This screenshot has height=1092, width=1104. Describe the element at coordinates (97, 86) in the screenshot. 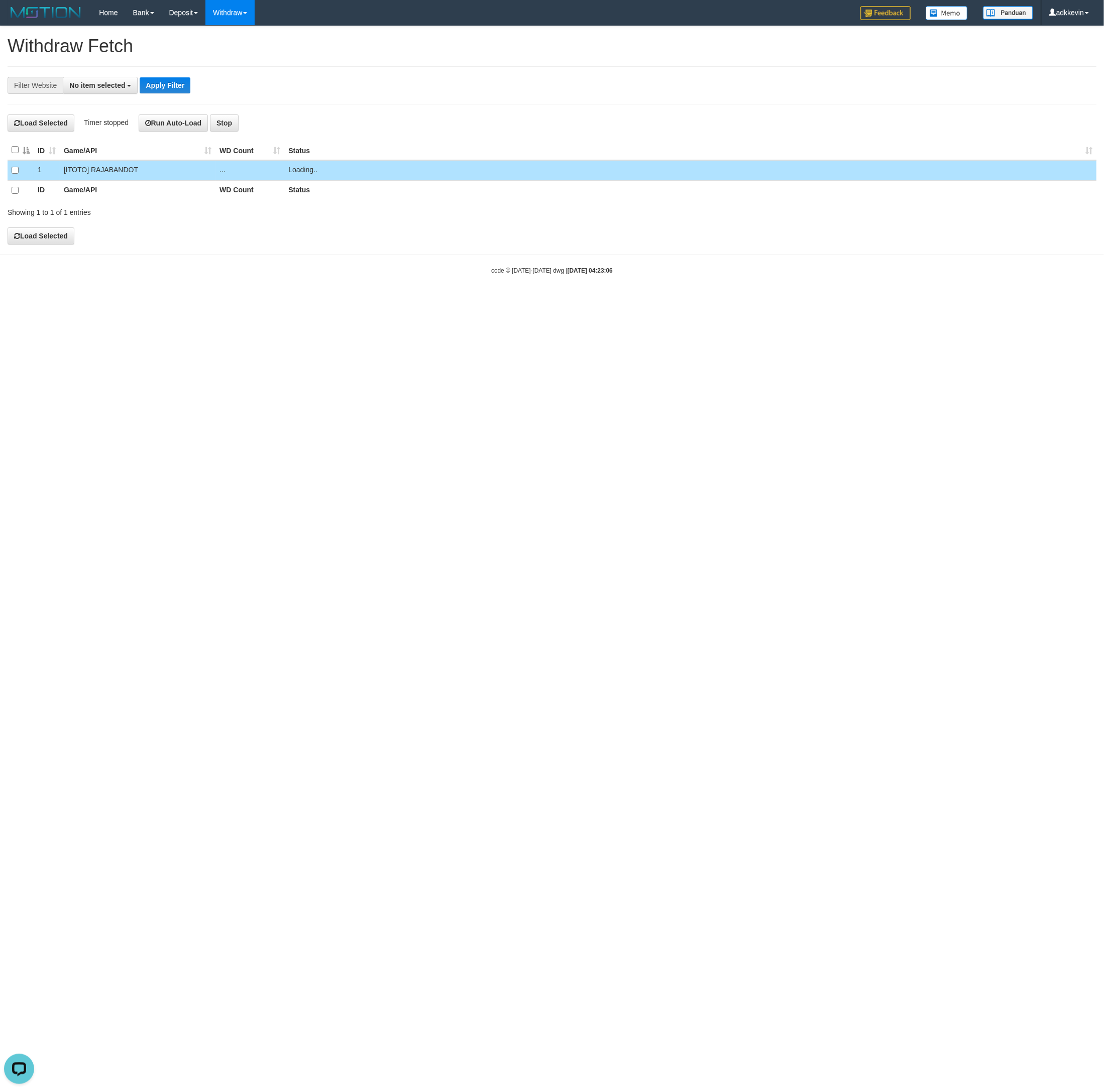

I see `span: No item selected` at that location.